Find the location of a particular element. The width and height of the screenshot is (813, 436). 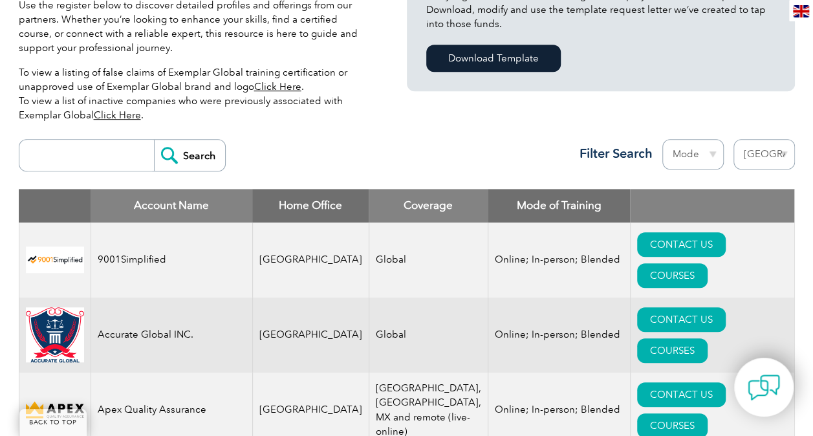

input: Search is located at coordinates (190, 155).